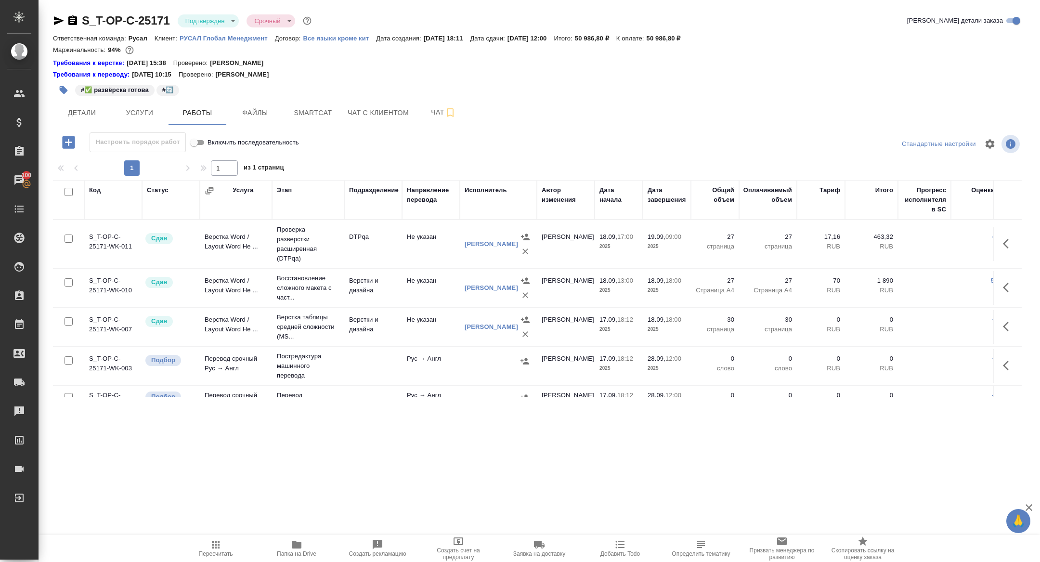 This screenshot has width=1040, height=562. What do you see at coordinates (458, 548) in the screenshot?
I see `button: Создать счет на предоплату` at bounding box center [458, 548].